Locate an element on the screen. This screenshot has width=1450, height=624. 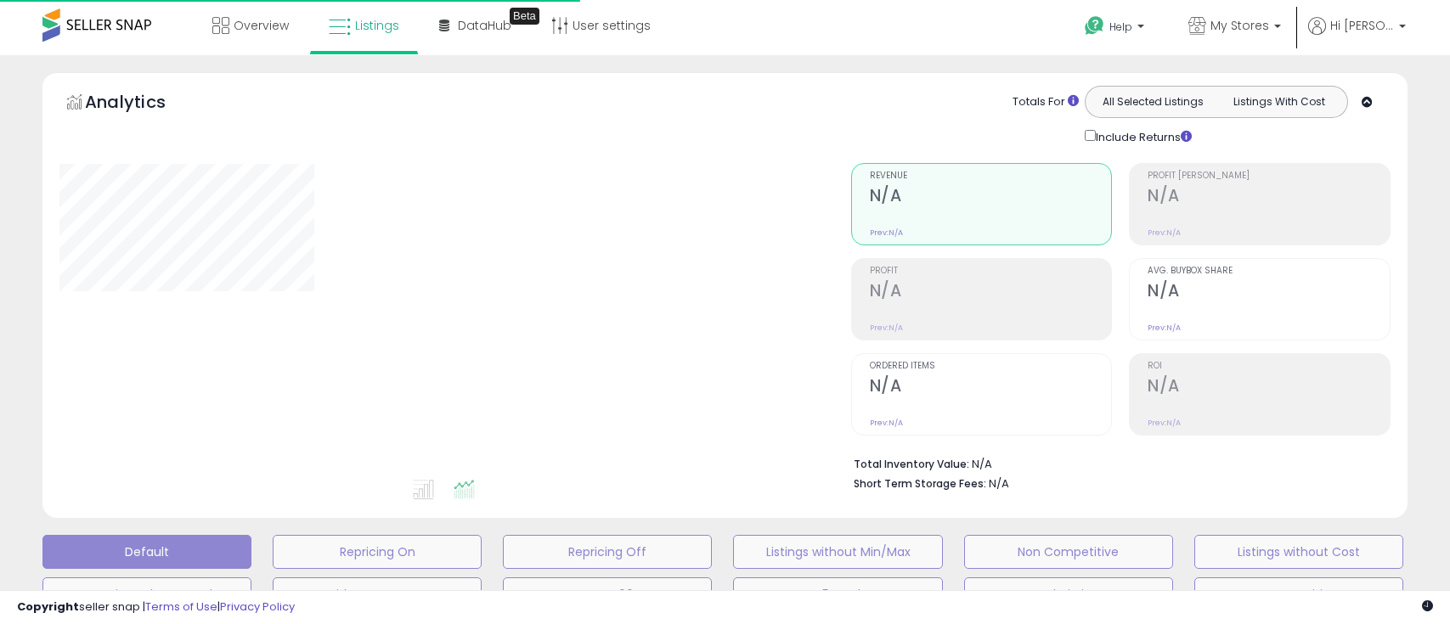
i: Get Help is located at coordinates (1094, 25).